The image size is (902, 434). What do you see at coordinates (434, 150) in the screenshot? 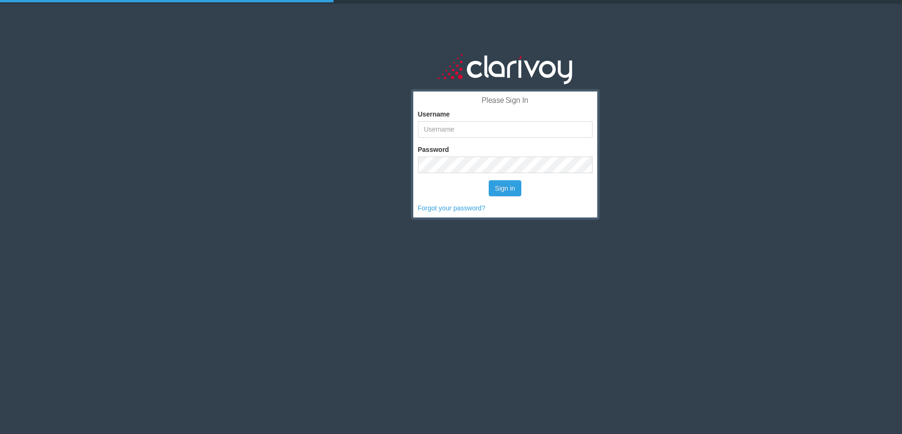
I see `label: Password` at bounding box center [434, 150].